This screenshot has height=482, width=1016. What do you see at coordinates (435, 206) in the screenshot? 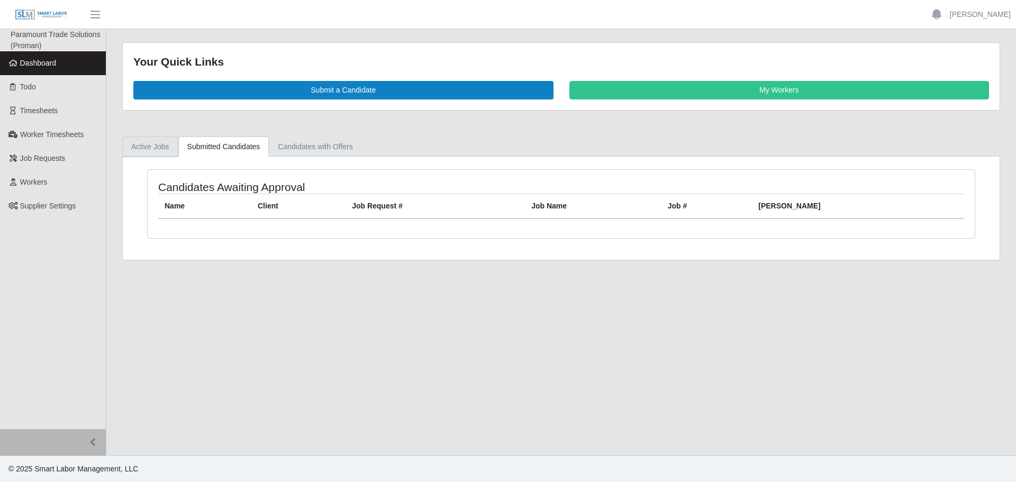
I see `th: Job Request #` at bounding box center [435, 206].